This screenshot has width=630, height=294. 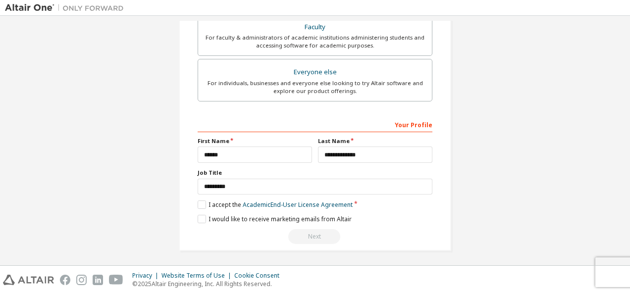 What do you see at coordinates (260, 276) in the screenshot?
I see `div: Cookie Consent` at bounding box center [260, 276].